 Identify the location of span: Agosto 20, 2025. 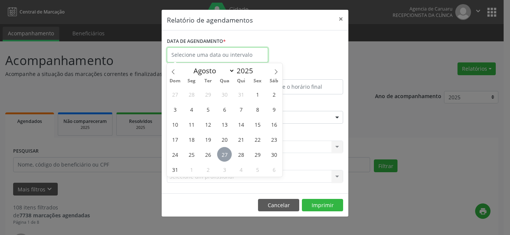
(224, 139).